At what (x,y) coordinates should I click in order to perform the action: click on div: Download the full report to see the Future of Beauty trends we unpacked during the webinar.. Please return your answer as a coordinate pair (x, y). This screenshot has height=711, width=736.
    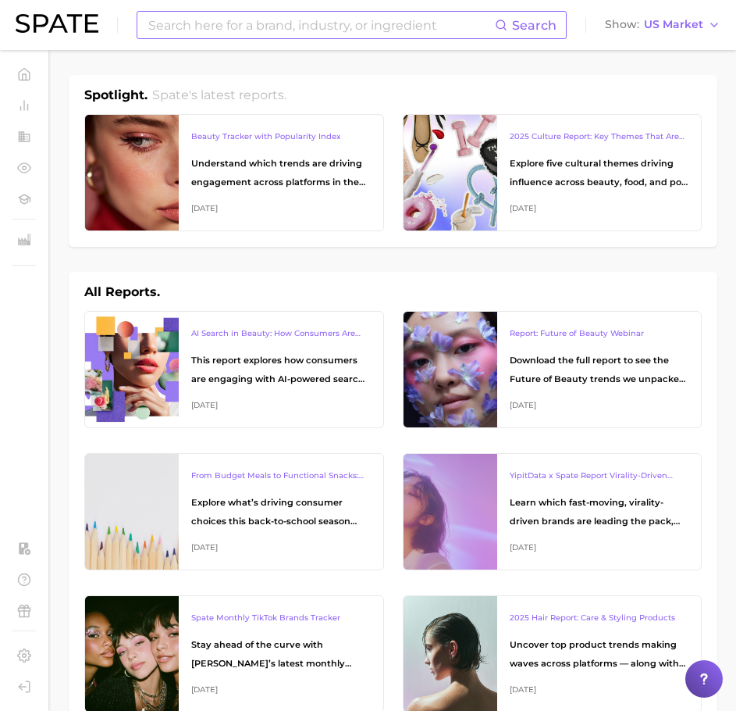
    Looking at the image, I should click on (600, 369).